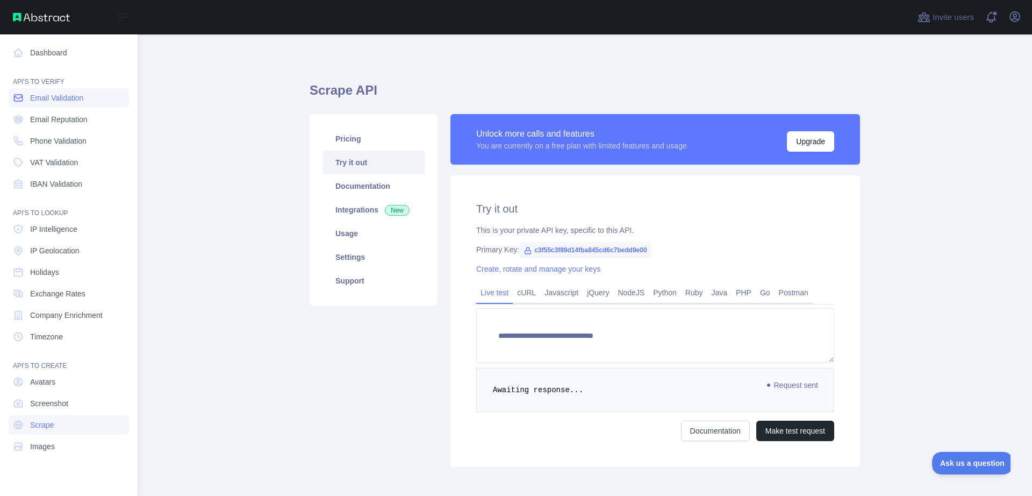 This screenshot has height=496, width=1032. Describe the element at coordinates (374, 139) in the screenshot. I see `a: Pricing` at that location.